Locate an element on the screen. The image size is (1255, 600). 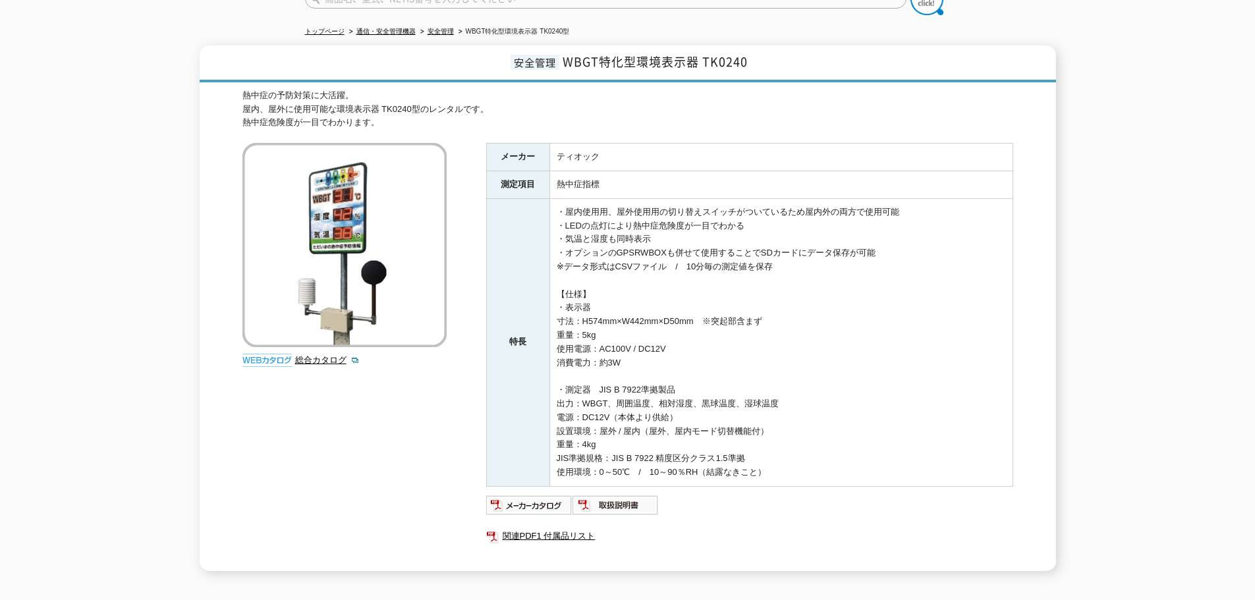
td: ・屋内使用用、屋外使用用の切り替えスイッチがついているため屋内外の両方で使用可能 ・LEDの点灯により熱中症危険度が一目でわかる ・気温と湿度も同時表示 ・オプションのGPSRWBOXも併せて使... is located at coordinates (780, 342).